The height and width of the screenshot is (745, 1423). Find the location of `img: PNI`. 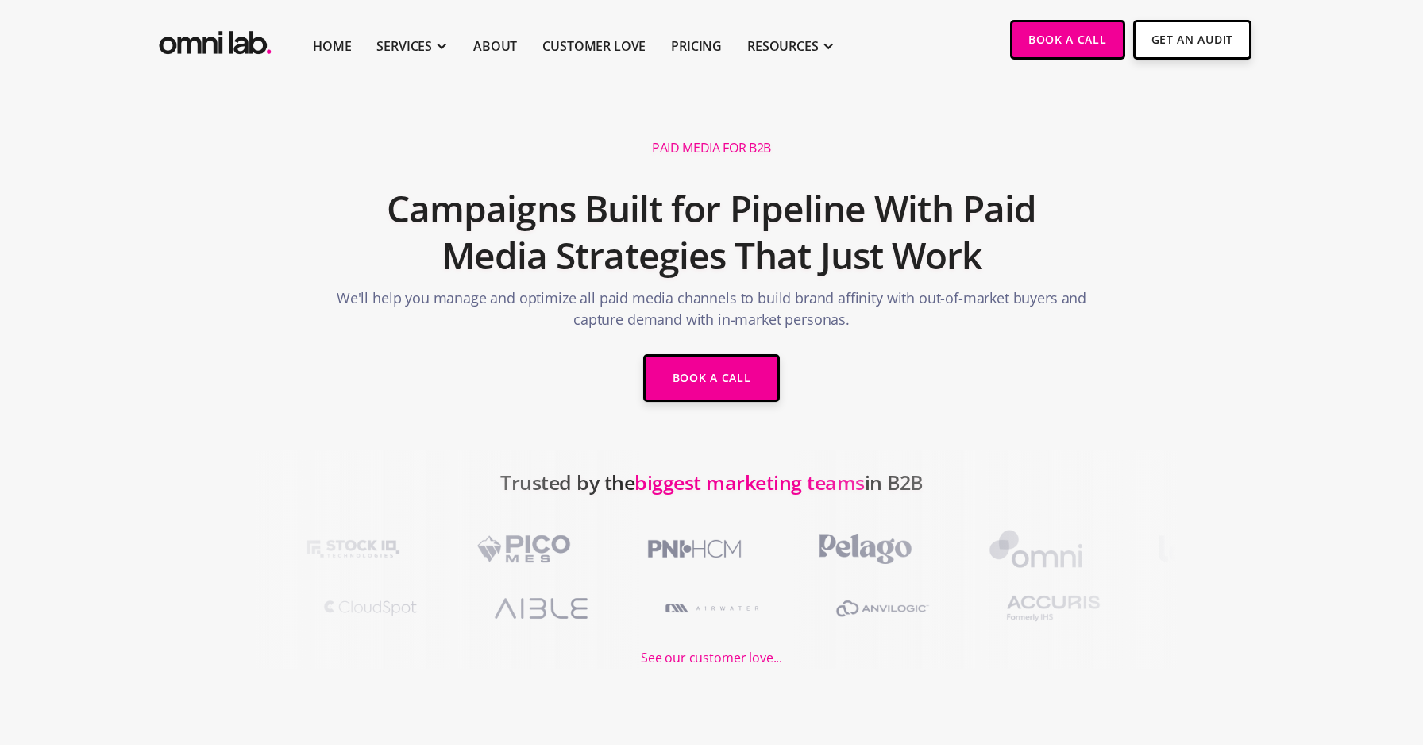

img: PNI is located at coordinates (693, 549).